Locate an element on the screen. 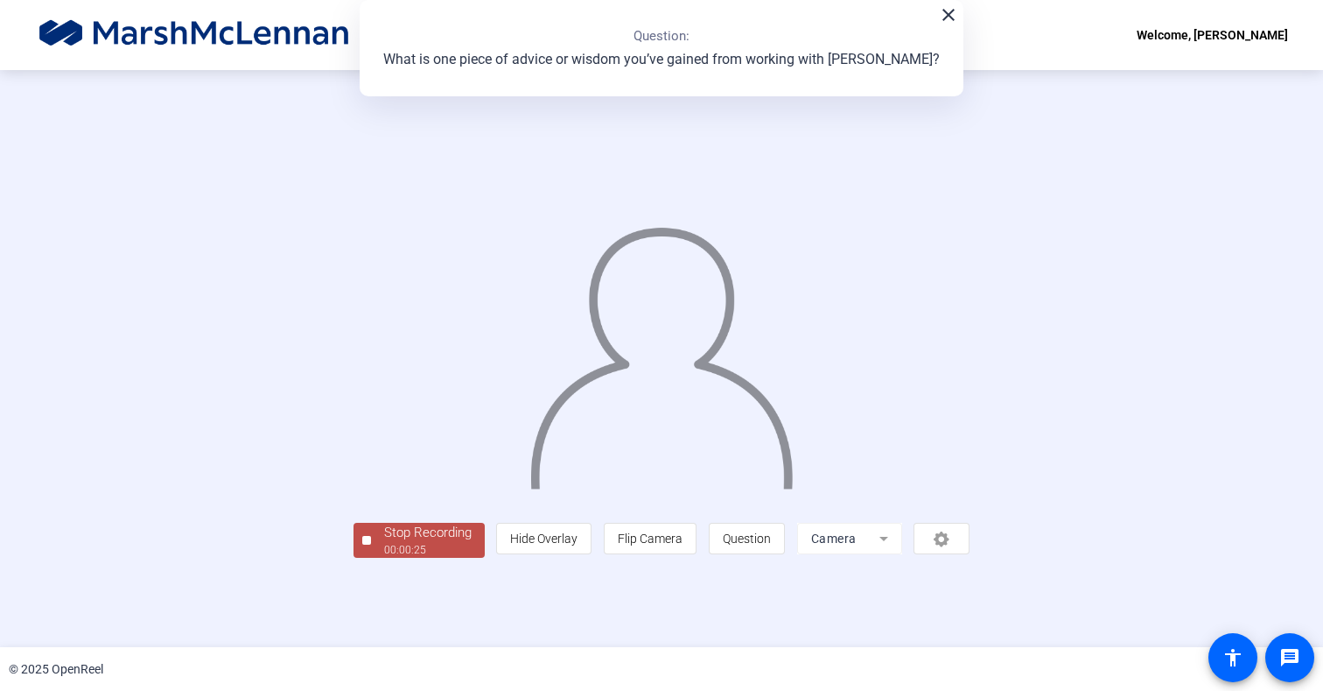 This screenshot has height=691, width=1323. div: Stop Recording is located at coordinates (428, 532).